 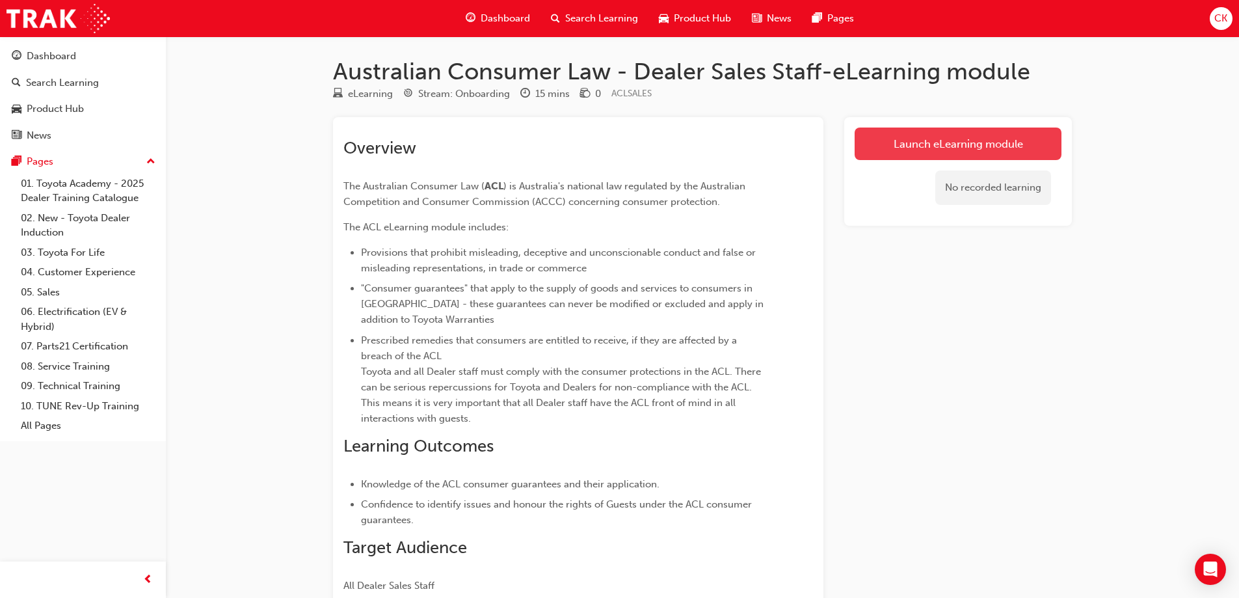 What do you see at coordinates (1221, 18) in the screenshot?
I see `button: CK` at bounding box center [1221, 18].